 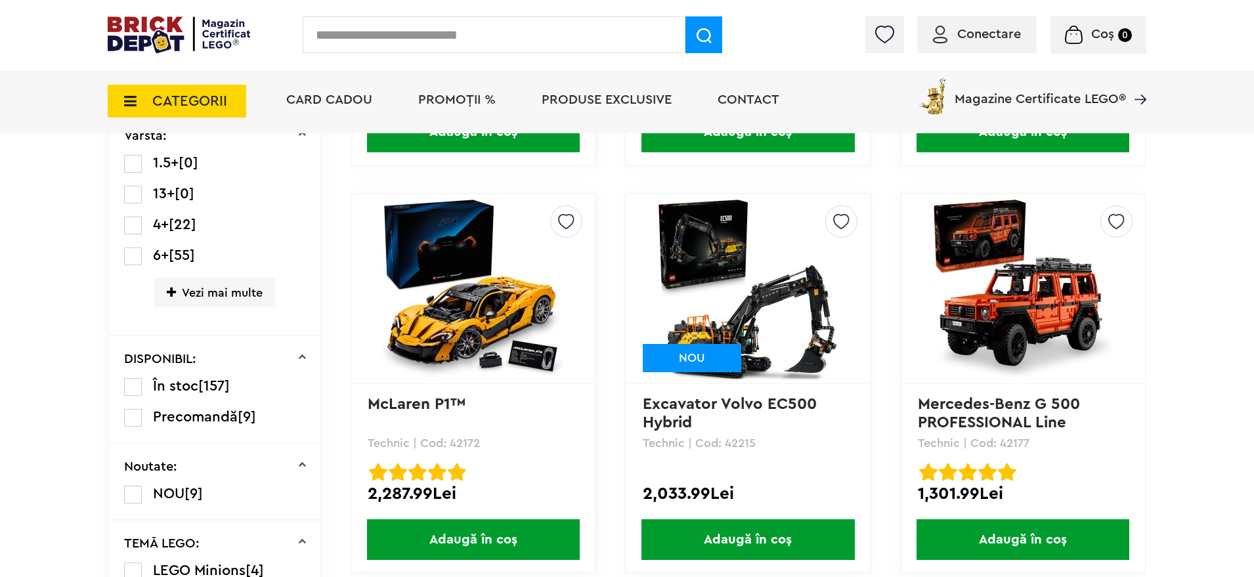 What do you see at coordinates (473, 289) in the screenshot?
I see `img: McLaren P1™` at bounding box center [473, 289].